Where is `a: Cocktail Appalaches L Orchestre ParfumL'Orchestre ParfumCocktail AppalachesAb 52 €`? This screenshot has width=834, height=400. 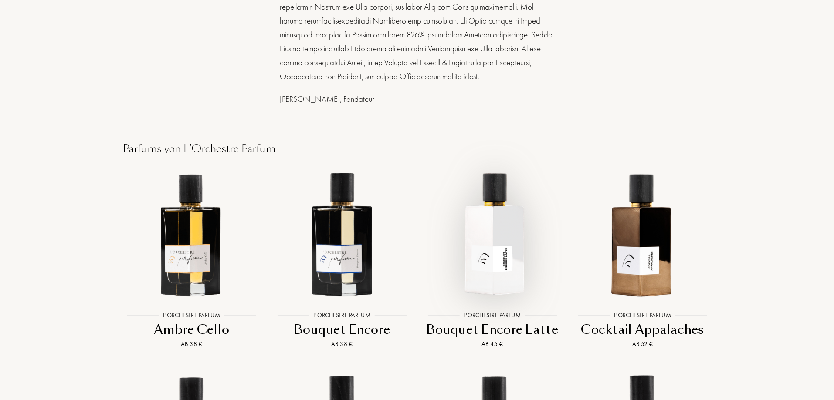 a: Cocktail Appalaches L Orchestre ParfumL'Orchestre ParfumCocktail AppalachesAb 52 € is located at coordinates (642, 258).